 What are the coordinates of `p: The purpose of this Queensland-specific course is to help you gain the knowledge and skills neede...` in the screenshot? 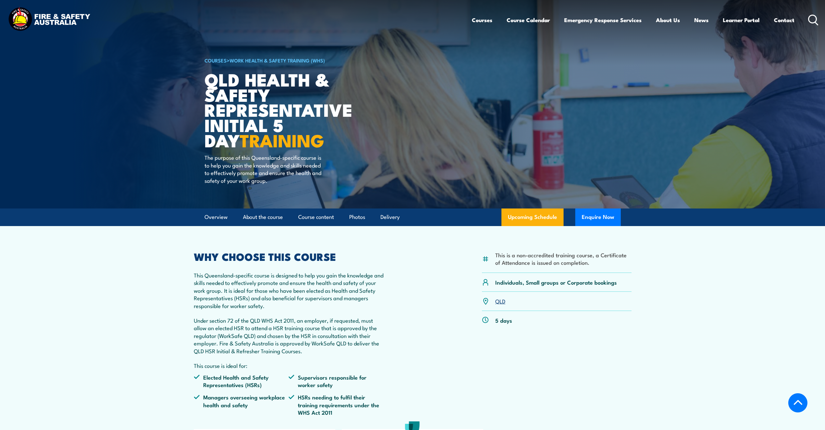 It's located at (264, 169).